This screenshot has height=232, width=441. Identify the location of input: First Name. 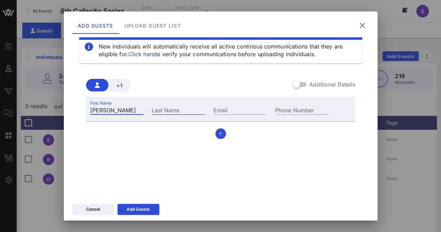
(117, 110).